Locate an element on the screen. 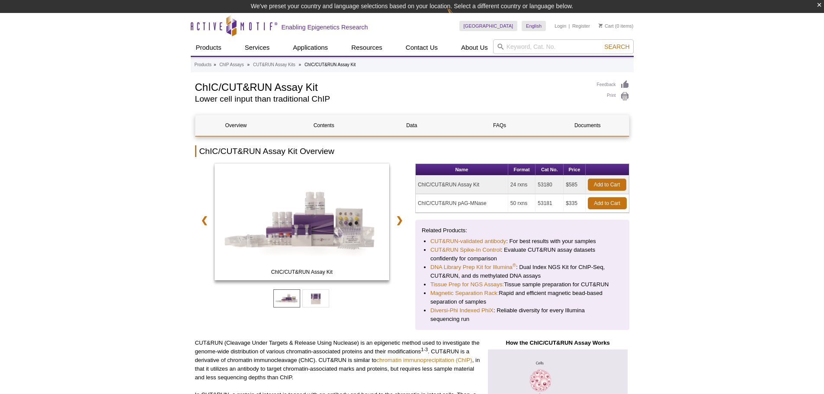 This screenshot has width=824, height=394. a: Data is located at coordinates (412, 125).